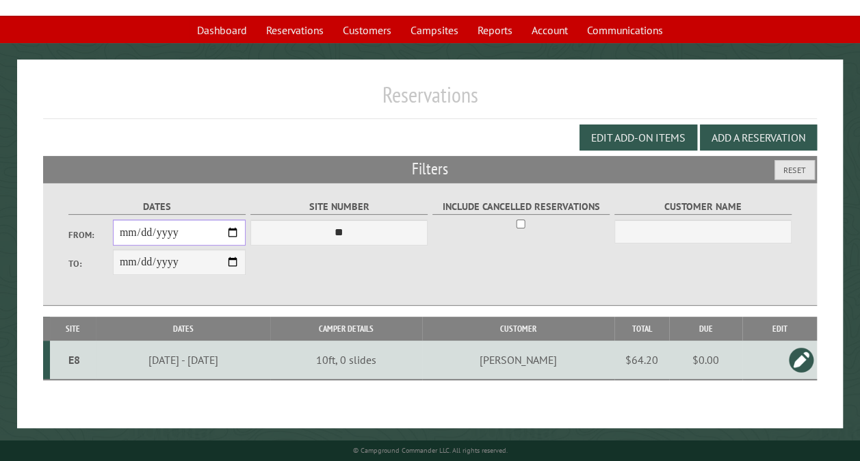 Image resolution: width=860 pixels, height=461 pixels. What do you see at coordinates (639, 138) in the screenshot?
I see `button: Edit Add-on Items` at bounding box center [639, 138].